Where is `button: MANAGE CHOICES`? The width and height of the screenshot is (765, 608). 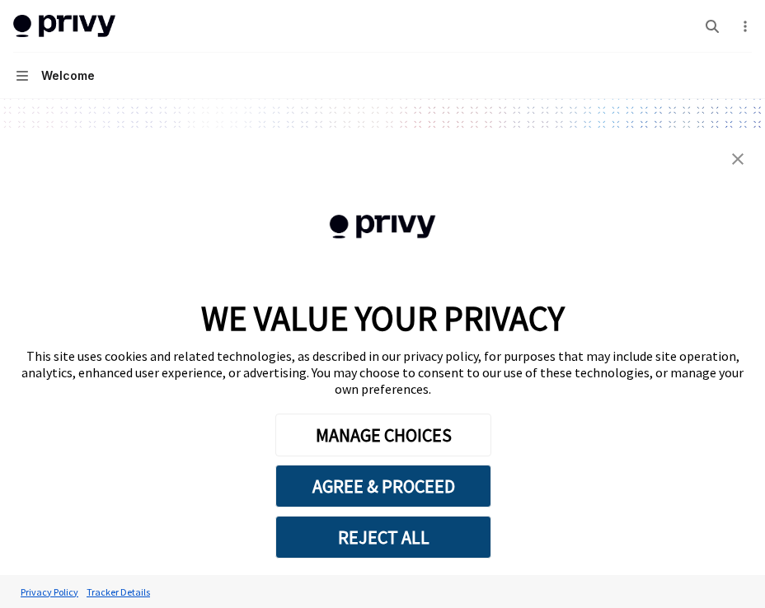 button: MANAGE CHOICES is located at coordinates (383, 435).